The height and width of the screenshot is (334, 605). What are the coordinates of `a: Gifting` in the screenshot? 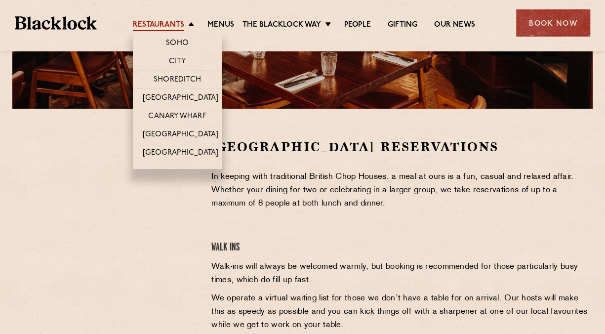 It's located at (402, 26).